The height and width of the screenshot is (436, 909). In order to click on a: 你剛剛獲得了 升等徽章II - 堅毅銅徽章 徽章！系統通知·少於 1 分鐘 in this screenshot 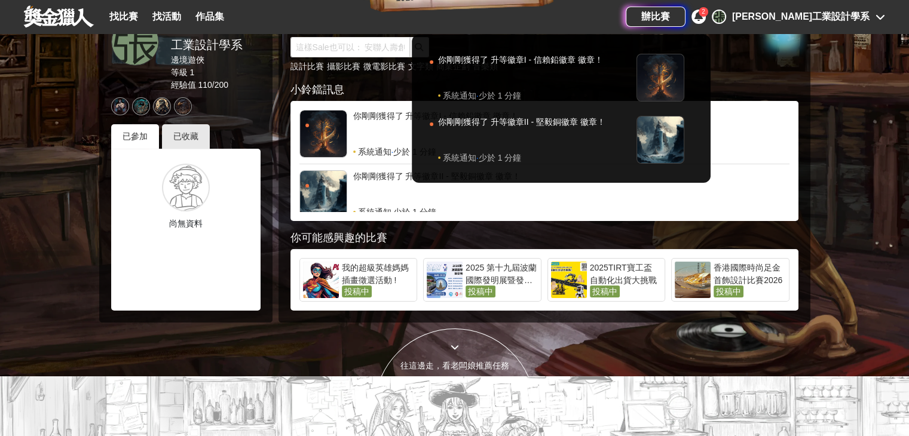, I will do `click(561, 140)`.